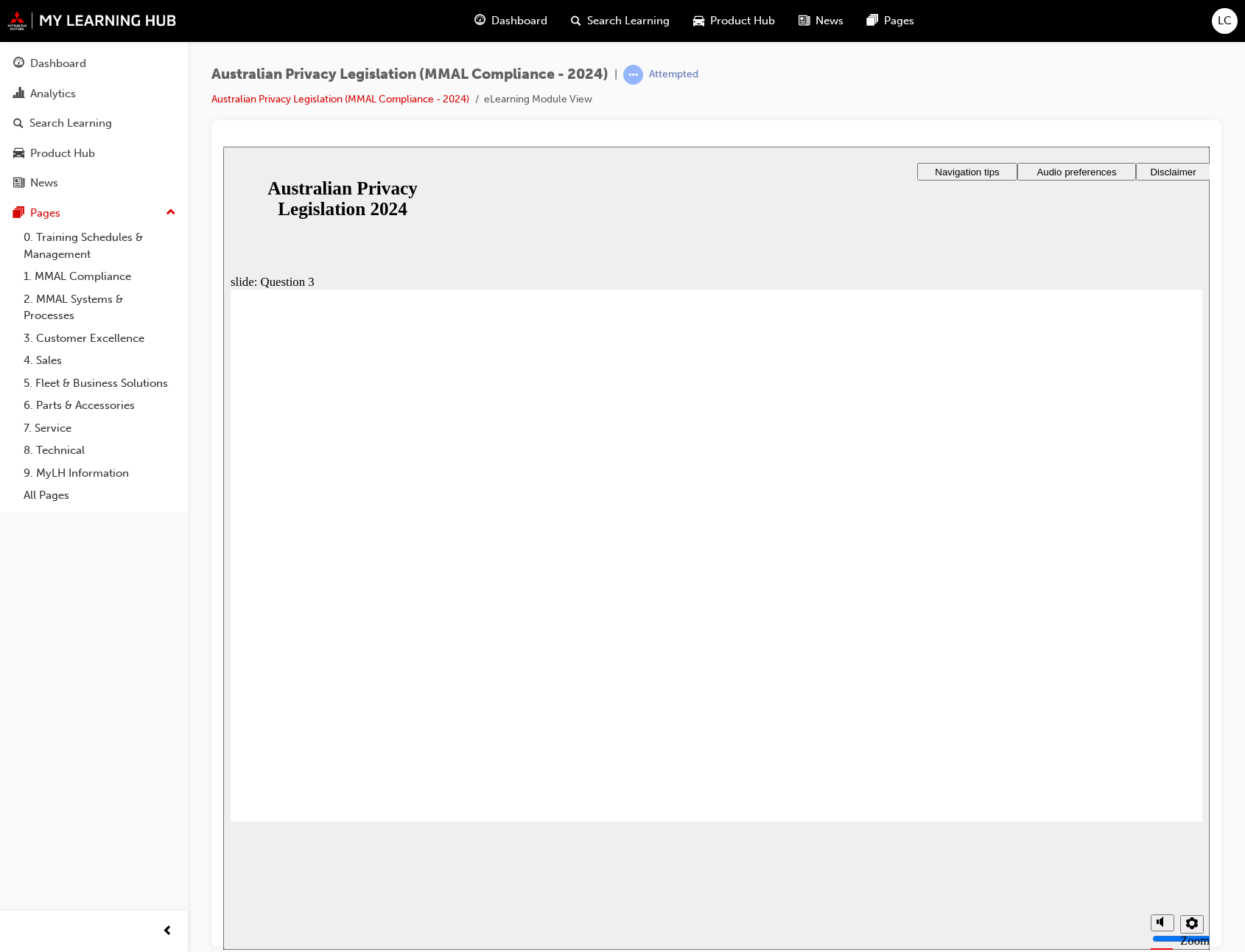  I want to click on a: Product Hub, so click(94, 154).